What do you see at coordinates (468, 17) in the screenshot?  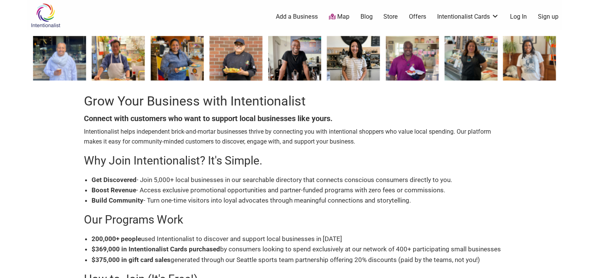 I see `a: Intentionalist Cards` at bounding box center [468, 17].